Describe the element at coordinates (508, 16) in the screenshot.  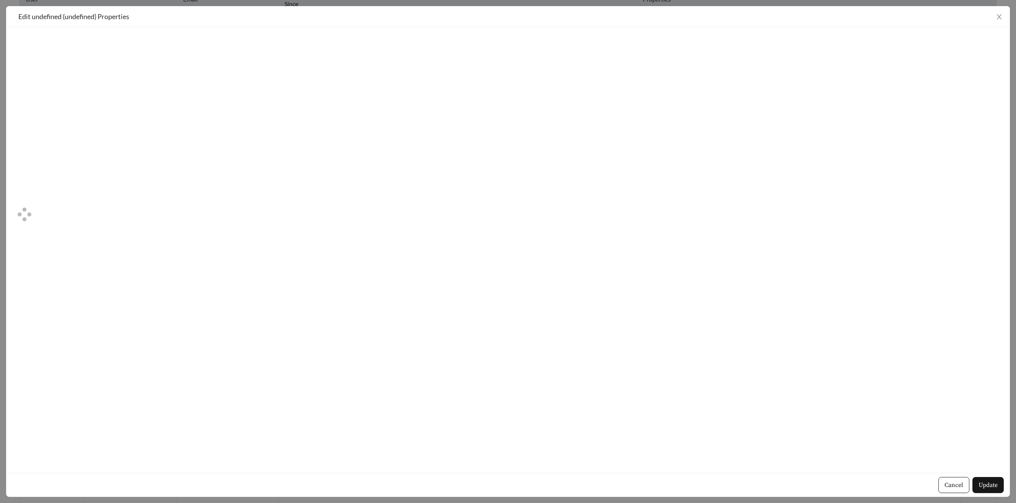
I see `div: Edit undefined (undefined) Properties` at that location.